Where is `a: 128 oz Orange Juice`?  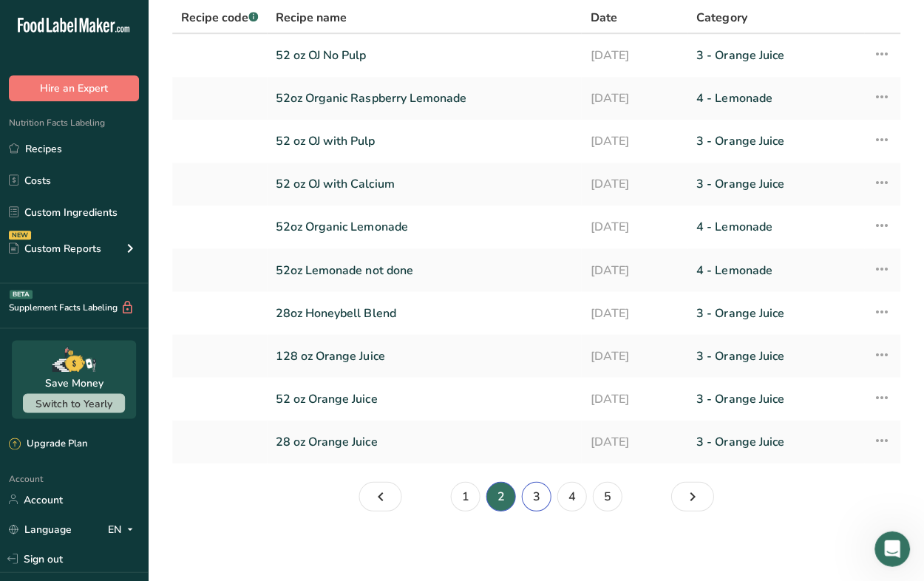 a: 128 oz Orange Juice is located at coordinates (423, 355).